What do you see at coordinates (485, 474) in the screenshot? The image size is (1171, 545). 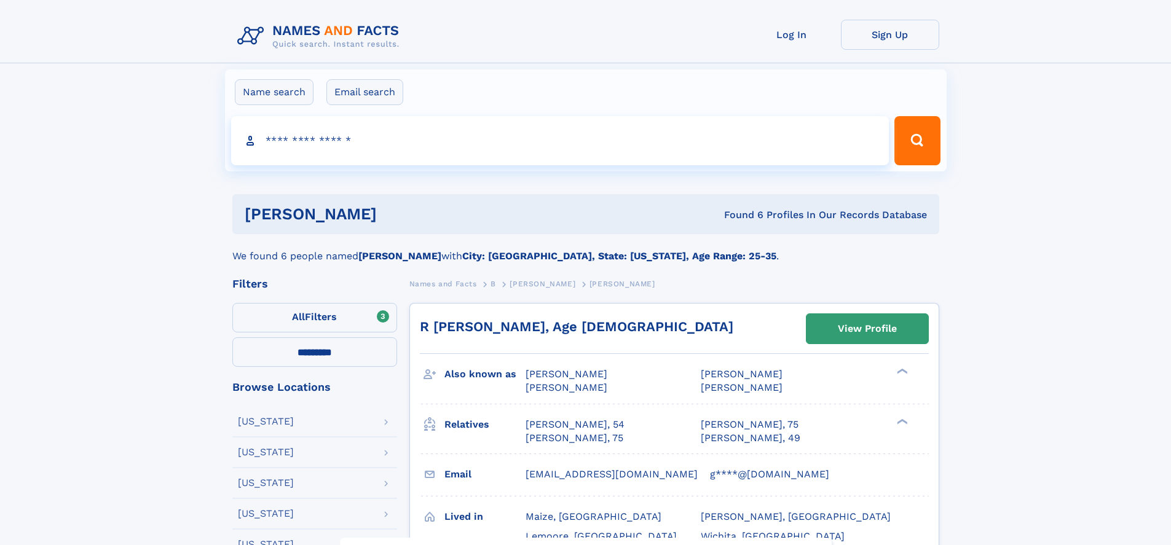 I see `h3: Email` at bounding box center [485, 474].